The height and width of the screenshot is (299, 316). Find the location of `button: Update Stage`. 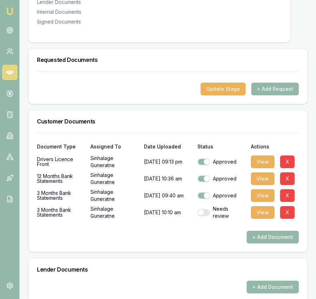

button: Update Stage is located at coordinates (223, 89).